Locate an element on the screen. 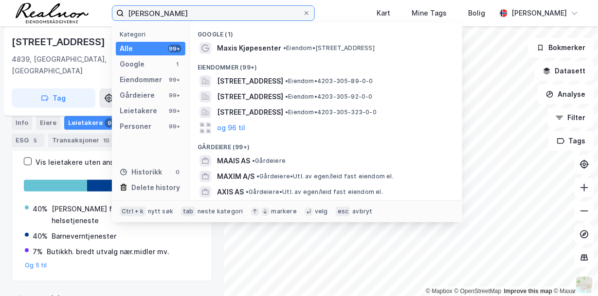 Image resolution: width=598 pixels, height=296 pixels. img: realnor-logo.934646d98de889bb5806.png is located at coordinates (52, 13).